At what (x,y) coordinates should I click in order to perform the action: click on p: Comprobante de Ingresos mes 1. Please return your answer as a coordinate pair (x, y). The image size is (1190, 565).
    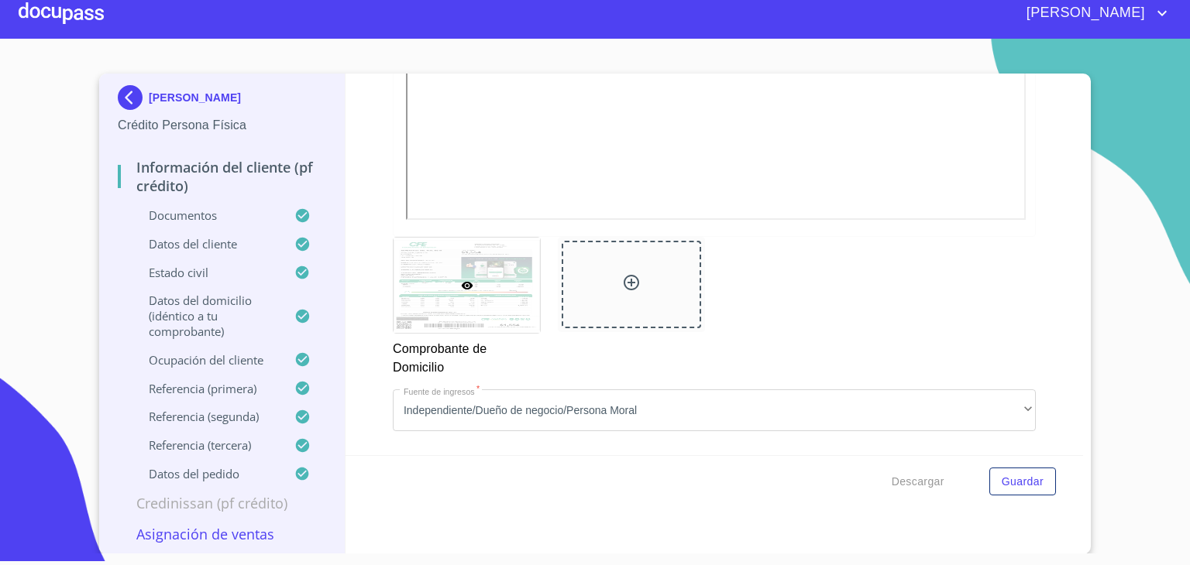
    Looking at the image, I should click on (484, 462).